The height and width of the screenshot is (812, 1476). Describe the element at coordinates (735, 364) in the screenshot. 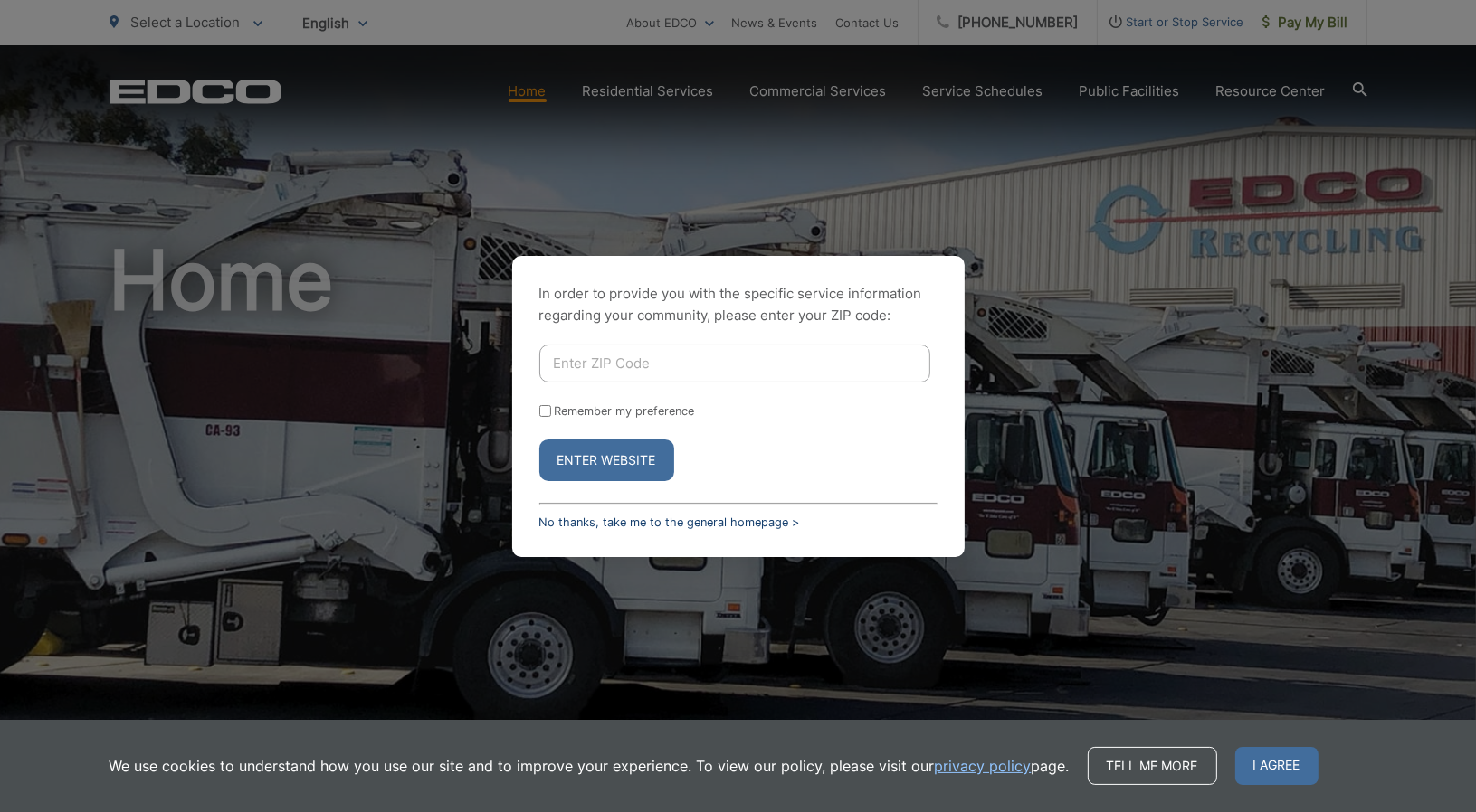

I see `input: Enter ZIP Code` at that location.